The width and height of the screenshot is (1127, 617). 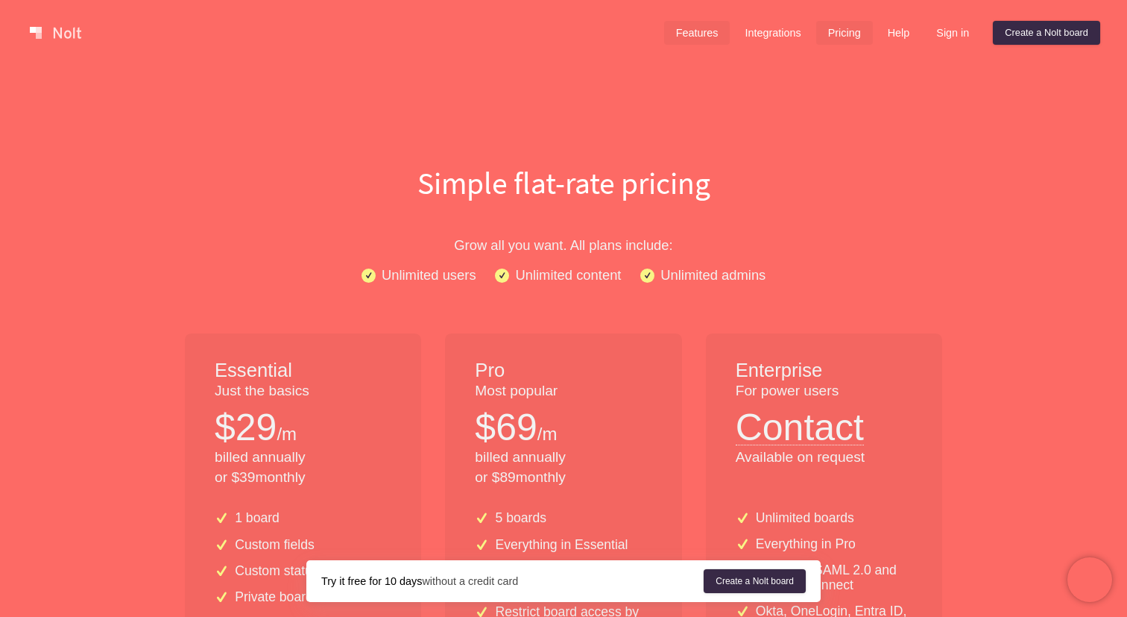 I want to click on strong: Try it free for 10 days, so click(x=371, y=581).